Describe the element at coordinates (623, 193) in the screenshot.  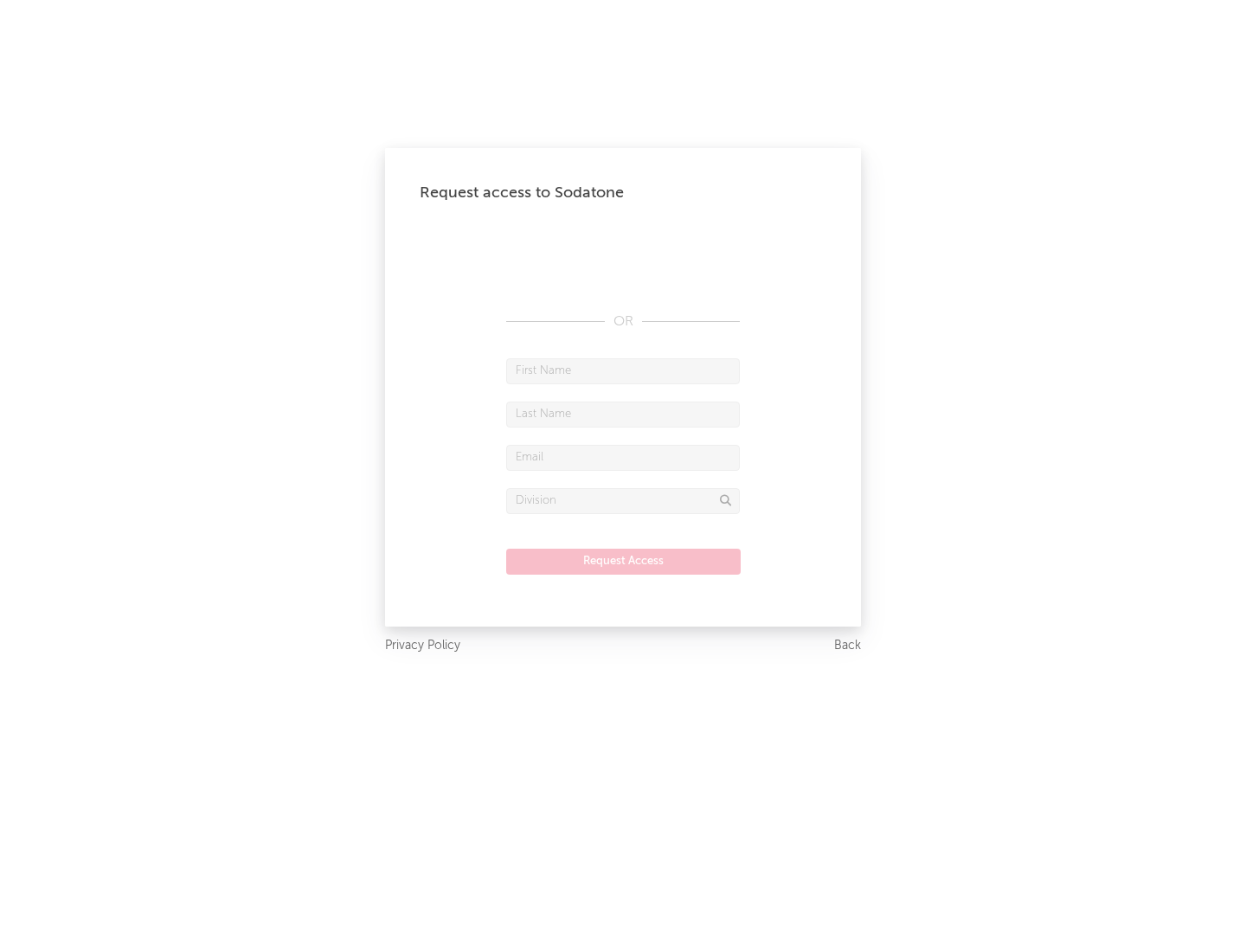
I see `div: Request access to Sodatone` at that location.